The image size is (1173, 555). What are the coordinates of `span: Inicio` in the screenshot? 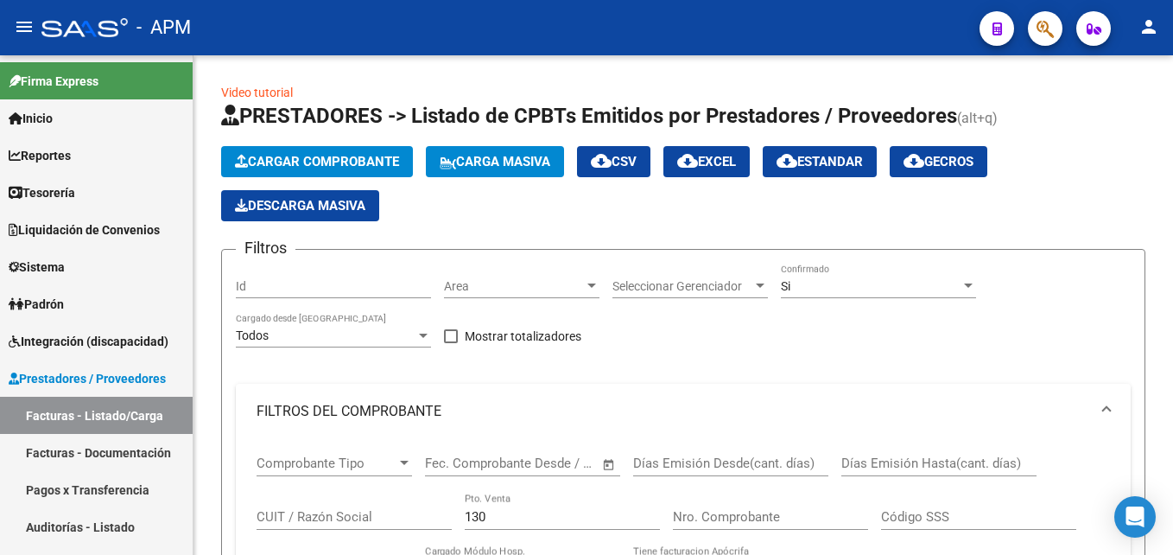 It's located at (30, 118).